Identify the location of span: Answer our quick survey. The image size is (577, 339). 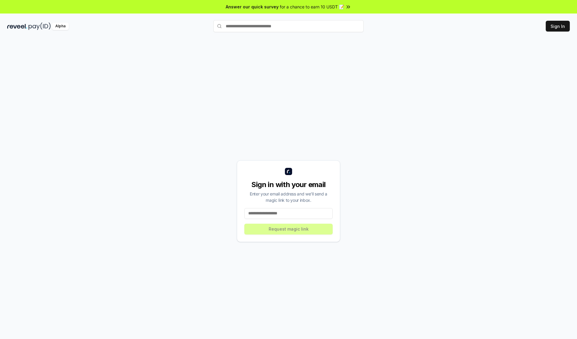
(252, 7).